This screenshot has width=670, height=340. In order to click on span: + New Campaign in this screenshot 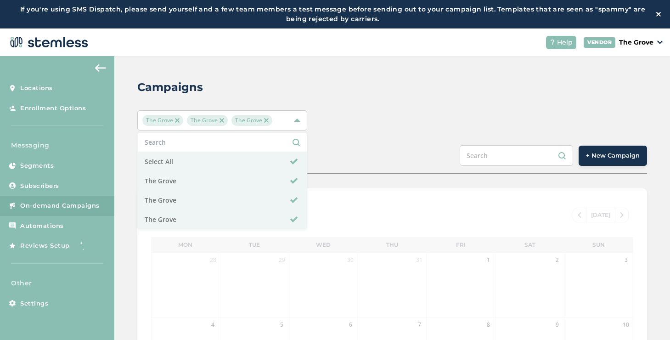, I will do `click(612, 156)`.